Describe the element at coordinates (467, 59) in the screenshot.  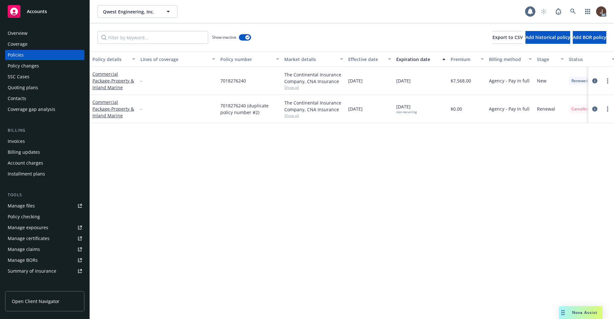
I see `button: Premium` at that location.